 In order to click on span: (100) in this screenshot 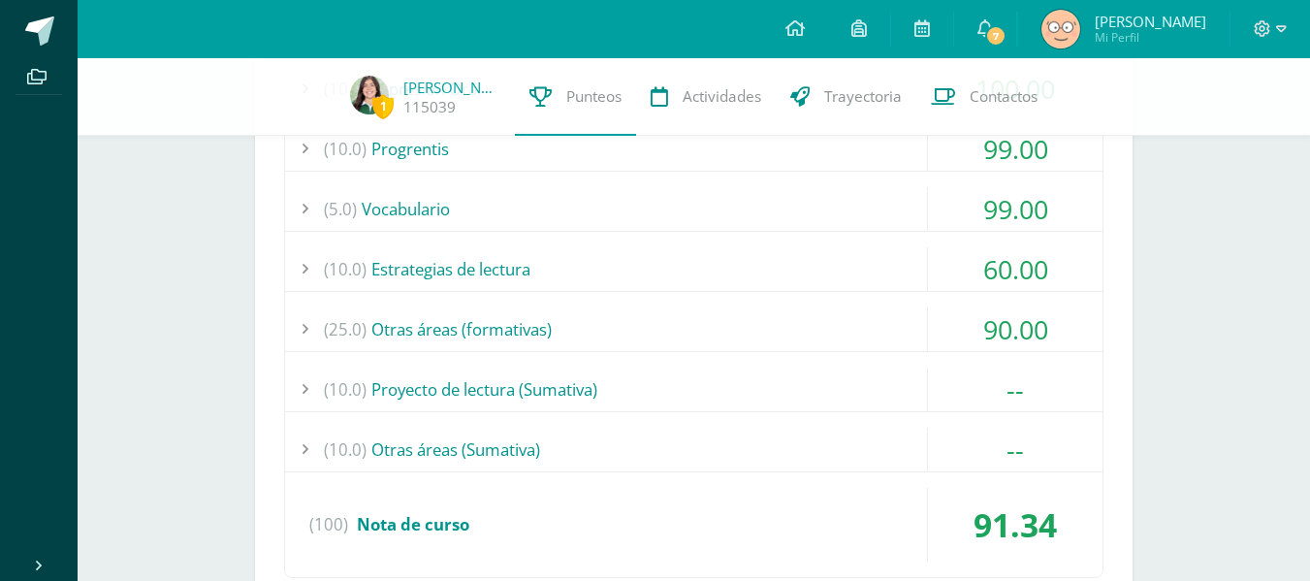, I will do `click(329, 524)`.